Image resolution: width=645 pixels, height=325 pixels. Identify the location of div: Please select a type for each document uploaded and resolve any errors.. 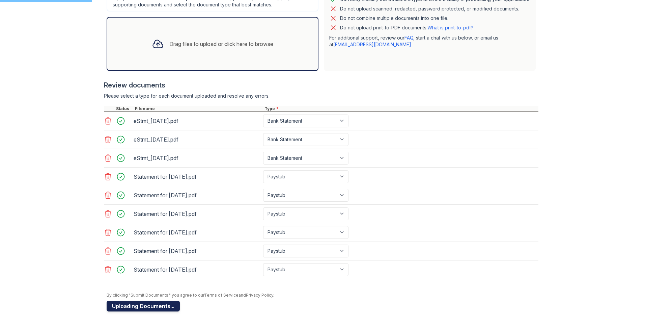
(321, 96).